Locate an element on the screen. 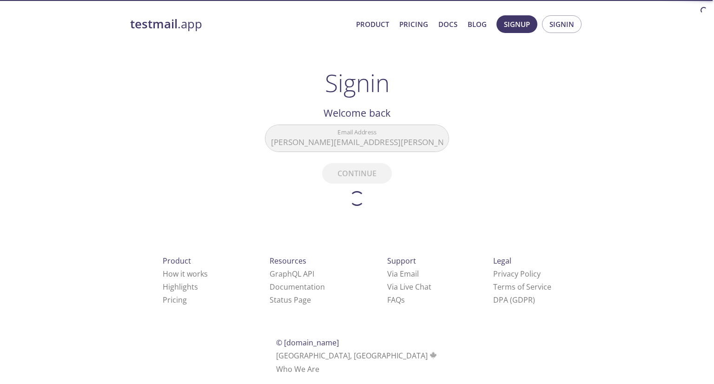 Image resolution: width=714 pixels, height=384 pixels. a: Documentation is located at coordinates (297, 287).